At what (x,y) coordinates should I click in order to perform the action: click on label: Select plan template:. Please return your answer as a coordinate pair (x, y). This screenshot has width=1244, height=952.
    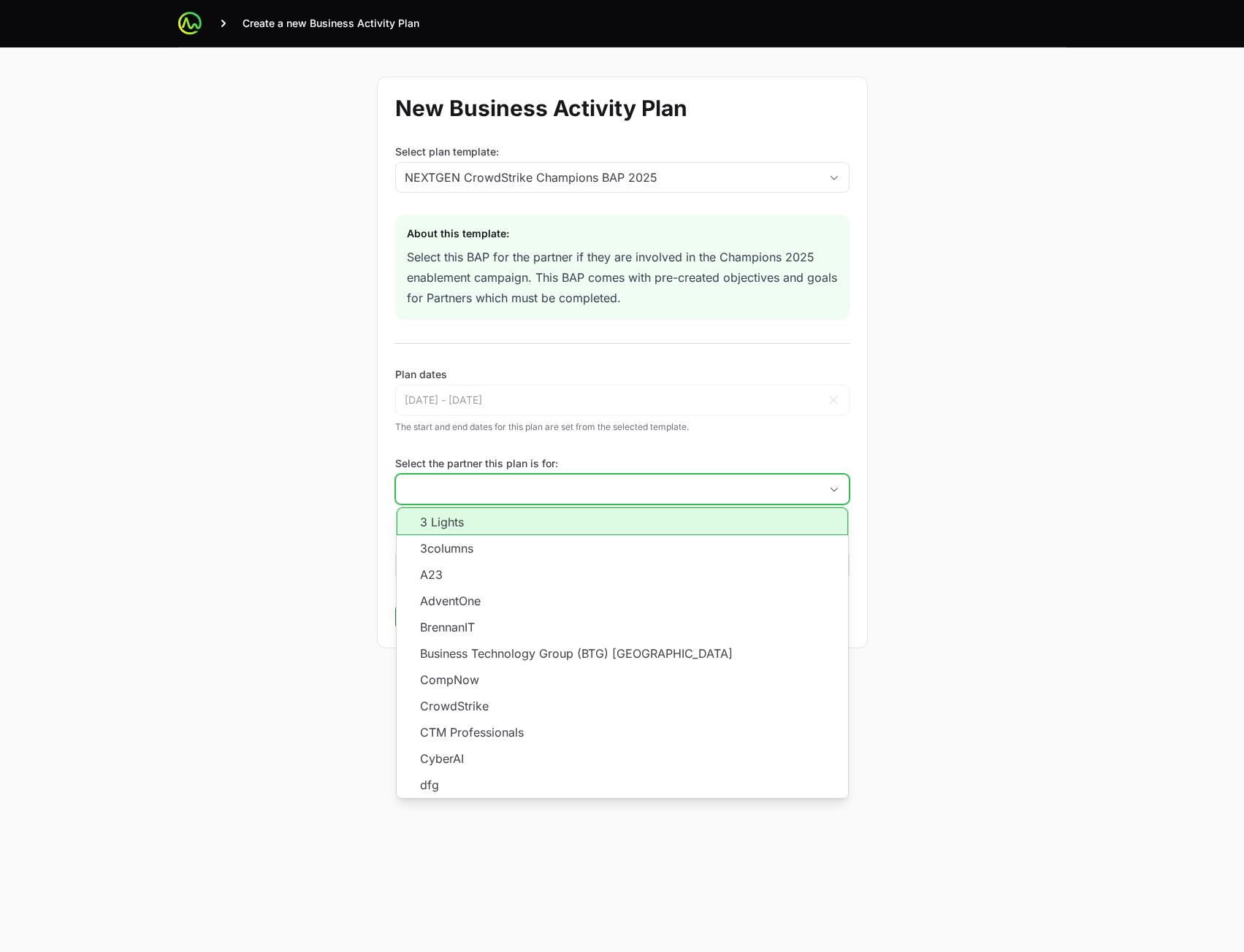
    Looking at the image, I should click on (622, 152).